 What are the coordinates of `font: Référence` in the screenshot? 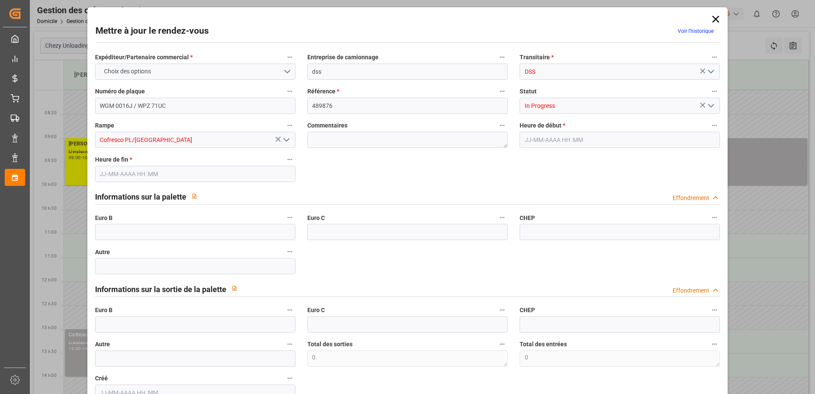 It's located at (321, 91).